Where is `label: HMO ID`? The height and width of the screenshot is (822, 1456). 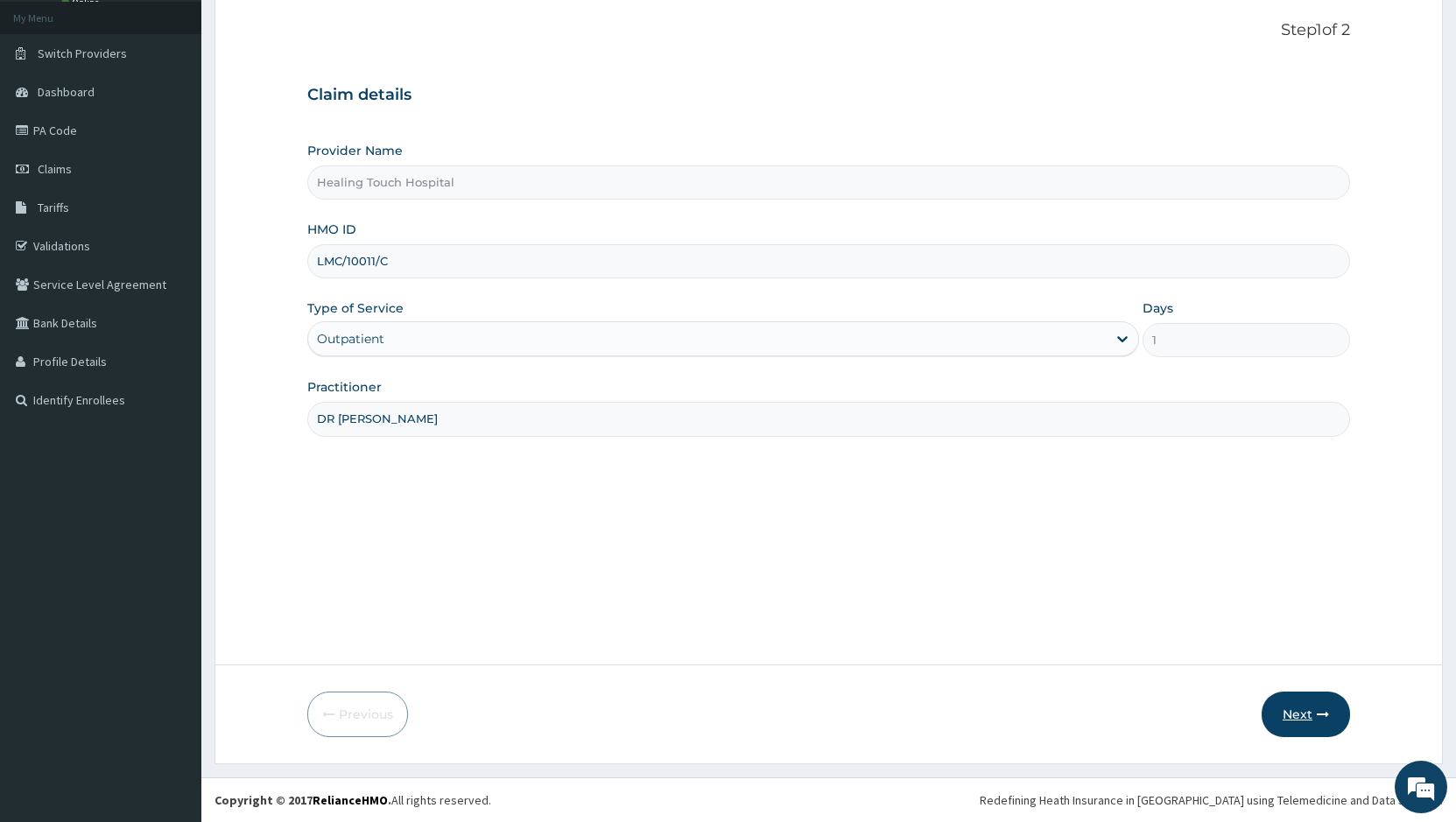
label: HMO ID is located at coordinates (332, 229).